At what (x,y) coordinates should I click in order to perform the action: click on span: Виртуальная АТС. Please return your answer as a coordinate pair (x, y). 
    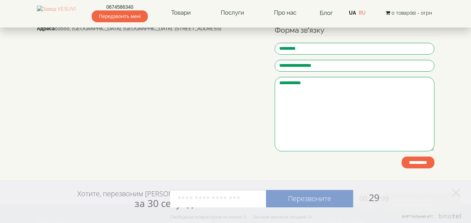
    Looking at the image, I should click on (418, 217).